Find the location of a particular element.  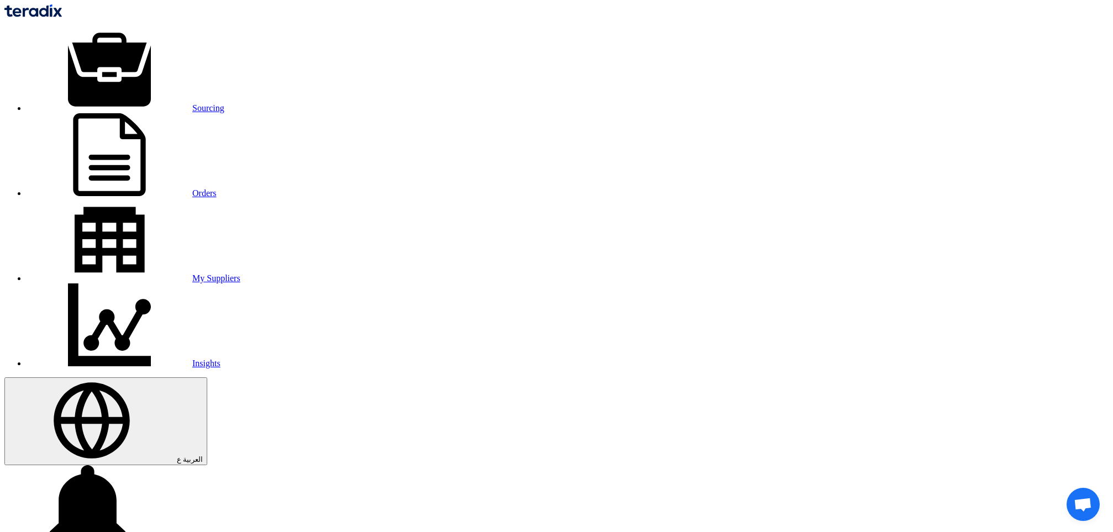

button: العربية ع is located at coordinates (106, 421).